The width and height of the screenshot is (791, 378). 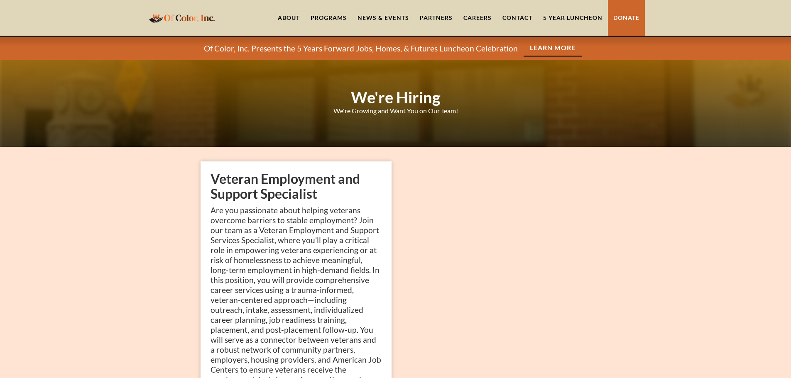 I want to click on h2: Veteran Employment and Support Specialist, so click(x=296, y=186).